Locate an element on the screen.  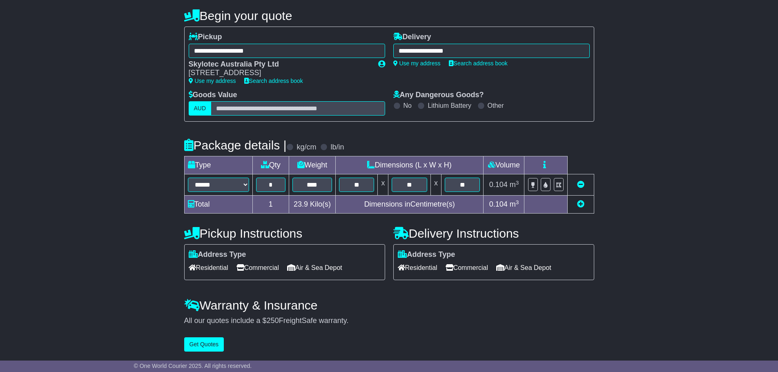
a: Add new item is located at coordinates (581, 204).